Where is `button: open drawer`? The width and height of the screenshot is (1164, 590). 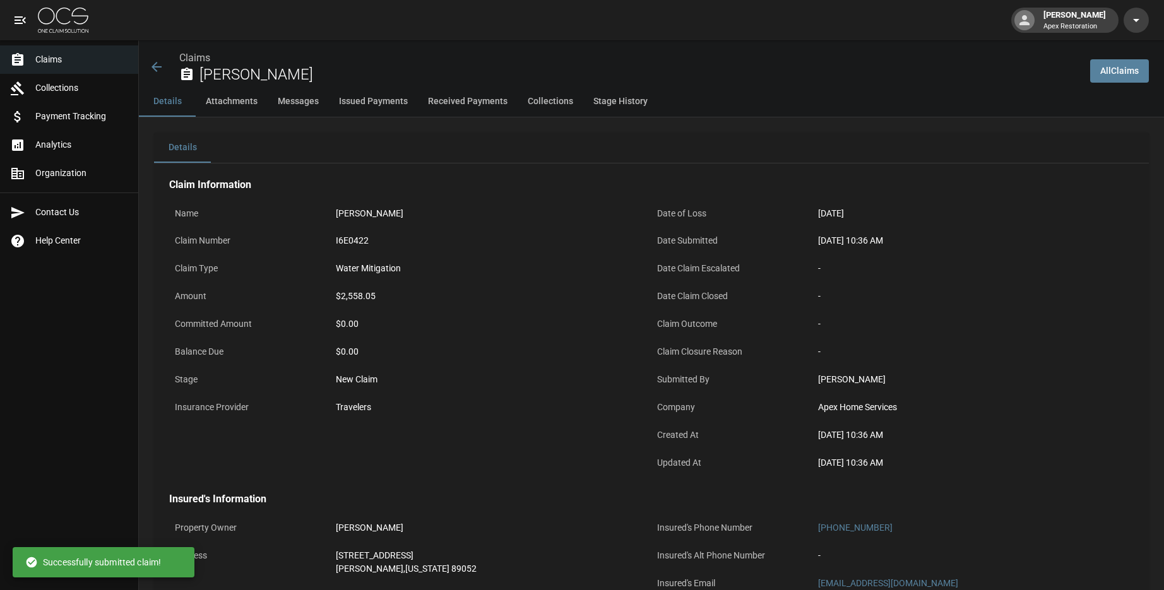 button: open drawer is located at coordinates (20, 20).